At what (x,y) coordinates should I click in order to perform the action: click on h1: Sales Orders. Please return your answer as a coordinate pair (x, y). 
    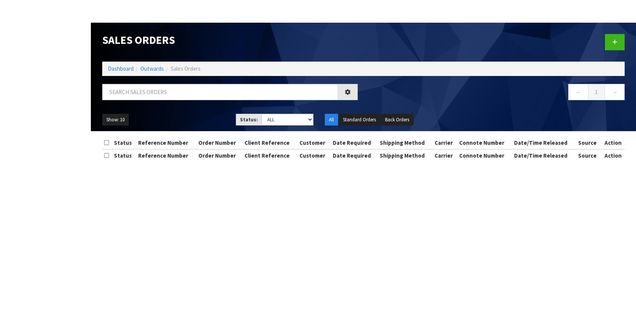
    Looking at the image, I should click on (230, 40).